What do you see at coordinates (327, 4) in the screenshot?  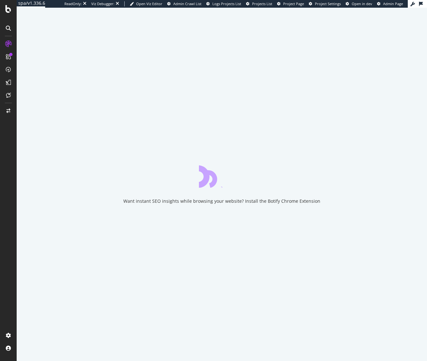 I see `span: Project Settings` at bounding box center [327, 4].